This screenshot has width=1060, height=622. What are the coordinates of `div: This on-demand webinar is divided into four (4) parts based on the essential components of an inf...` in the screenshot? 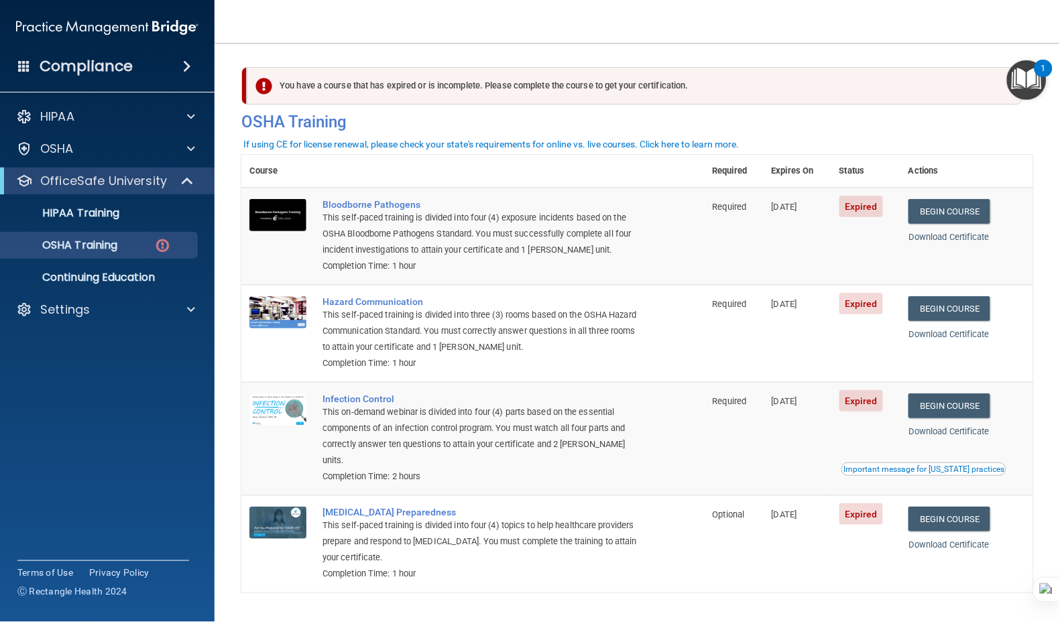 It's located at (480, 436).